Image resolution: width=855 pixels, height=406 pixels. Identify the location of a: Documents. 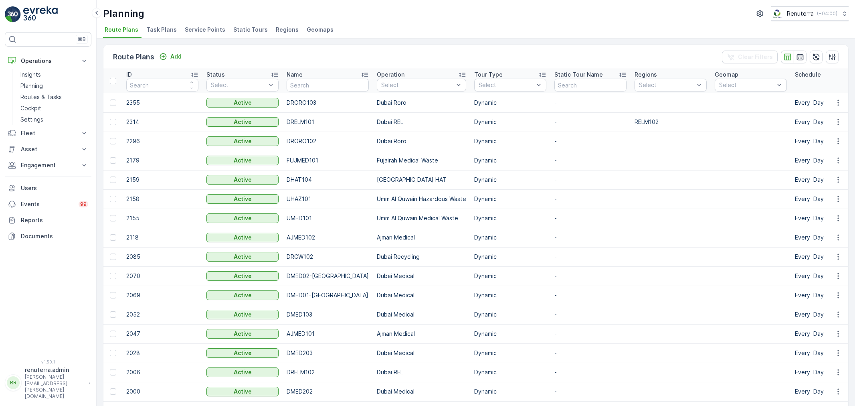
(48, 236).